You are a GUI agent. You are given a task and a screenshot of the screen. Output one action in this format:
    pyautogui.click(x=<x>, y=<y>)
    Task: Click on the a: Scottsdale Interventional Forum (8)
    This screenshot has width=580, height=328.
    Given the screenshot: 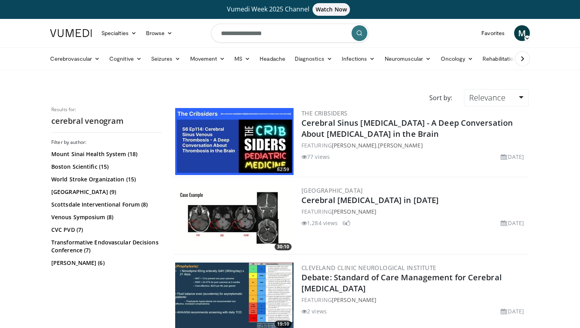 What is the action you would take?
    pyautogui.click(x=105, y=205)
    